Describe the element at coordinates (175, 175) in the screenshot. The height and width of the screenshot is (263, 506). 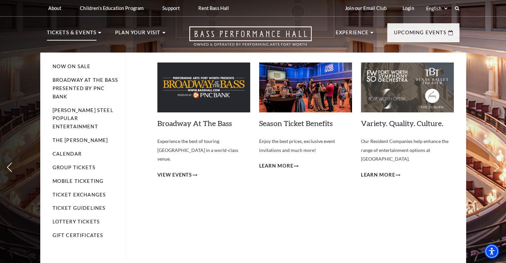
I see `span: View Events` at that location.